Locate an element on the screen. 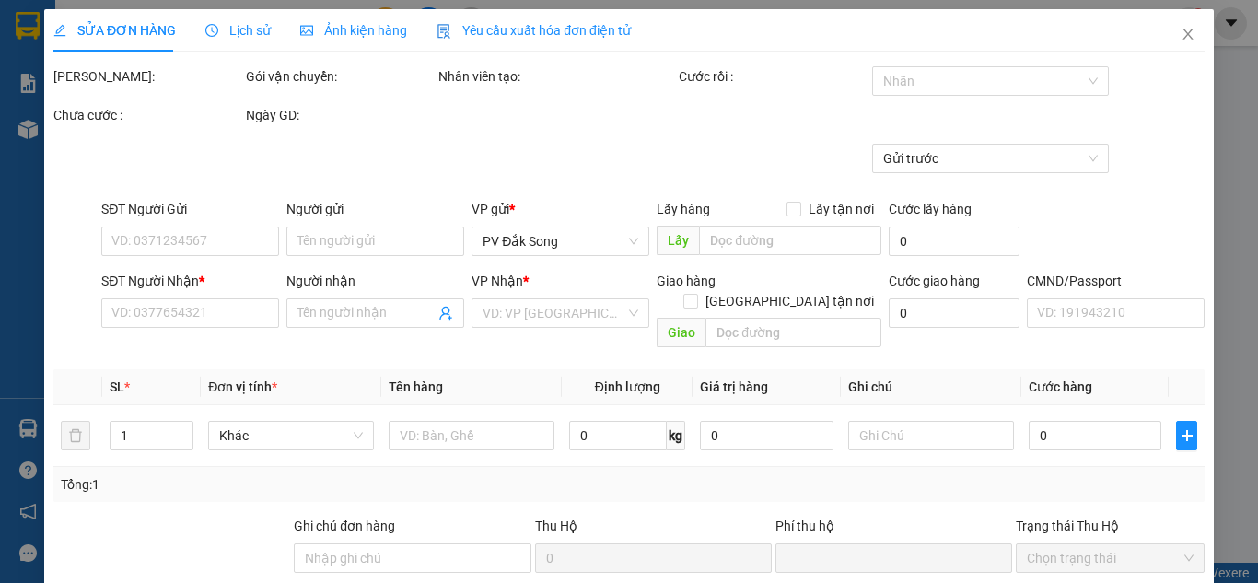 Image resolution: width=1258 pixels, height=583 pixels. span: Yêu cầu xuất hóa đơn điện tử is located at coordinates (533, 30).